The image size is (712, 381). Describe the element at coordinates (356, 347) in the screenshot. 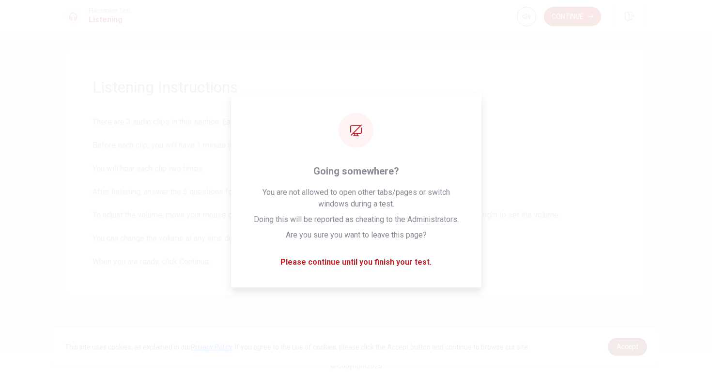

I see `div: cookieconsent` at that location.